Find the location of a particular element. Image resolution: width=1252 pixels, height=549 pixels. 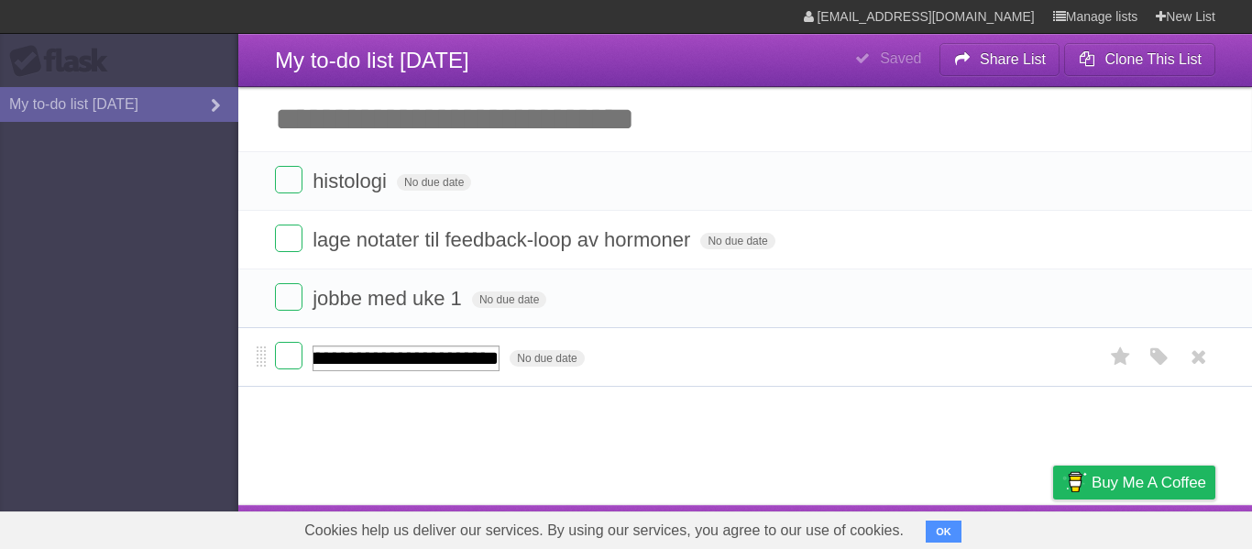

span: Cookies help us deliver our services. By using our services, you agree to our use of cookies. is located at coordinates (604, 531).